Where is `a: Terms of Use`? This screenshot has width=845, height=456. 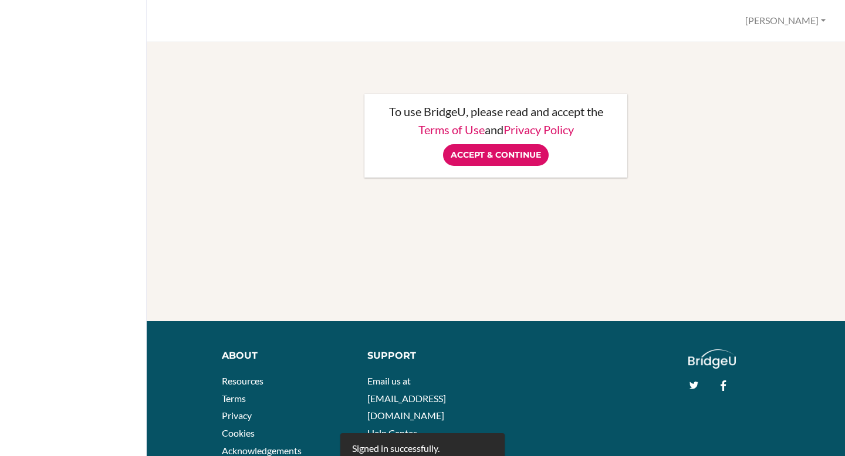 a: Terms of Use is located at coordinates (451, 130).